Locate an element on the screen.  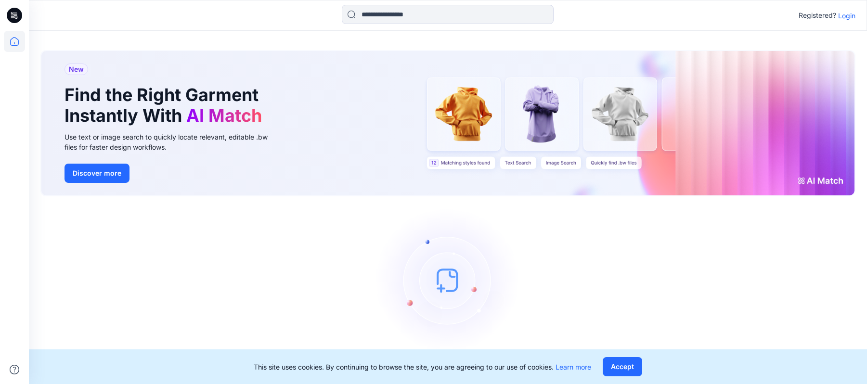
span: New is located at coordinates (76, 69).